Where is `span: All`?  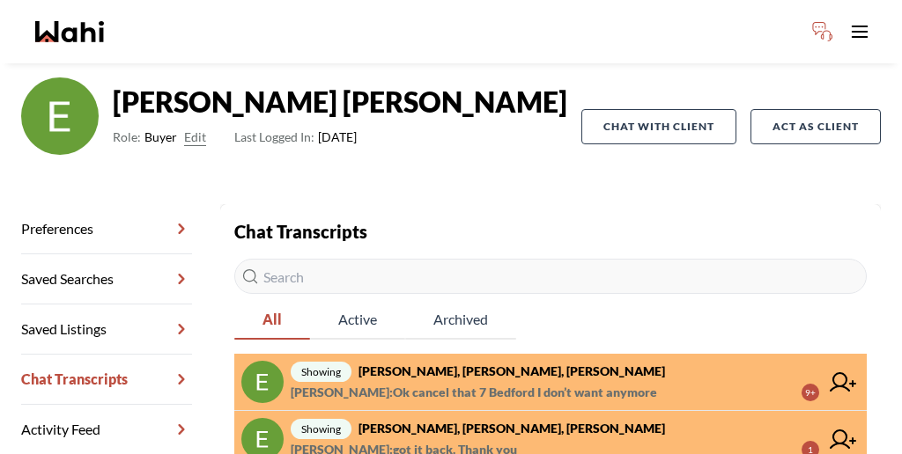
span: All is located at coordinates (272, 320).